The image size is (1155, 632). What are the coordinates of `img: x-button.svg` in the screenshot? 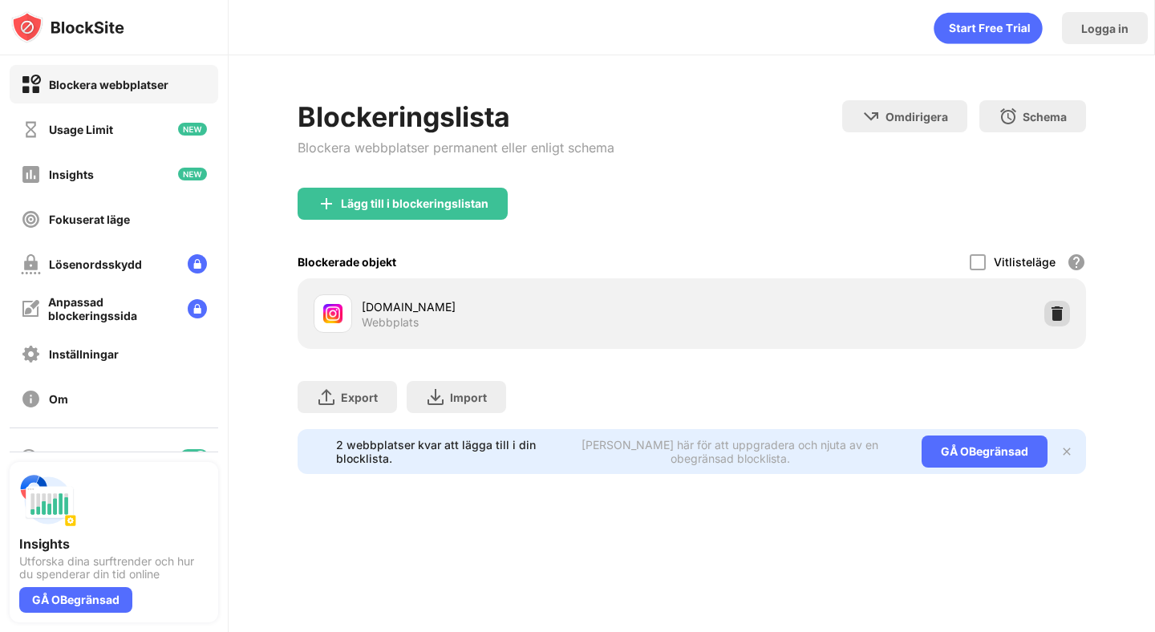 It's located at (1067, 452).